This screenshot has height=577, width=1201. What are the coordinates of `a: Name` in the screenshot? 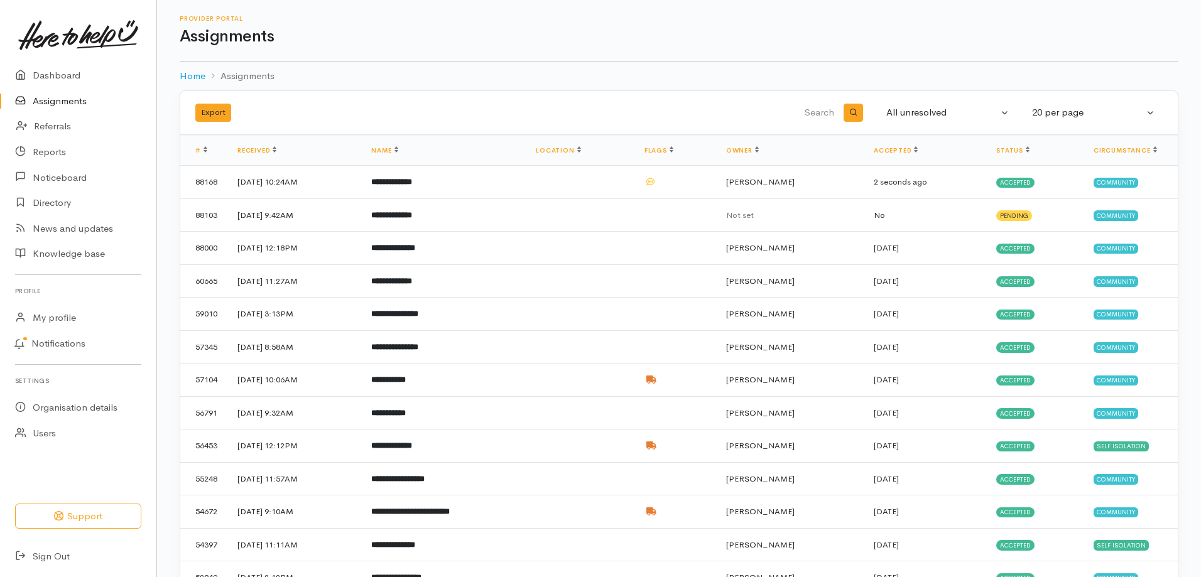 It's located at (384, 150).